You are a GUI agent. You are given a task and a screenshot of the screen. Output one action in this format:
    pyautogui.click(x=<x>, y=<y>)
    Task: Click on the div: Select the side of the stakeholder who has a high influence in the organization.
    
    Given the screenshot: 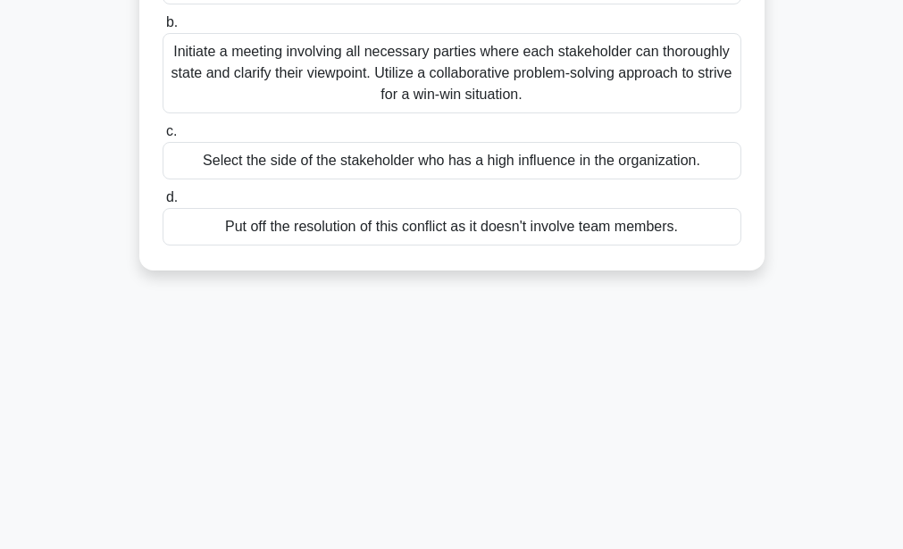 What is the action you would take?
    pyautogui.click(x=452, y=161)
    